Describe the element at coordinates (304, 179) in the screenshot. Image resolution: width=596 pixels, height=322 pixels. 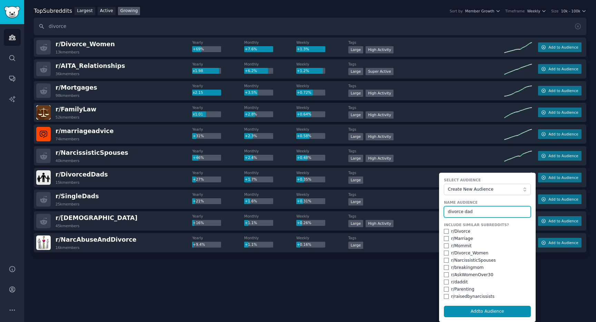
I see `span: +0.35%` at that location.